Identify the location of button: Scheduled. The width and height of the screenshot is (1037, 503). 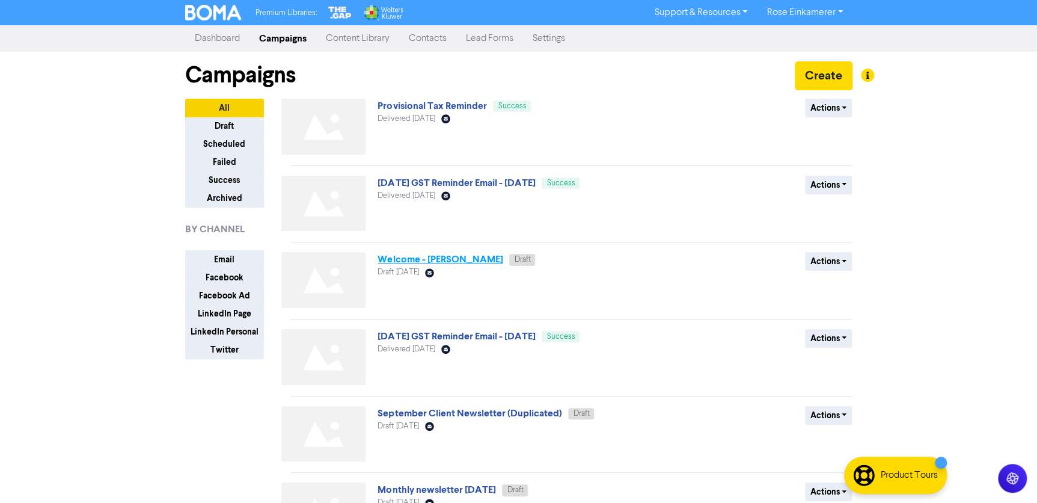
(224, 144).